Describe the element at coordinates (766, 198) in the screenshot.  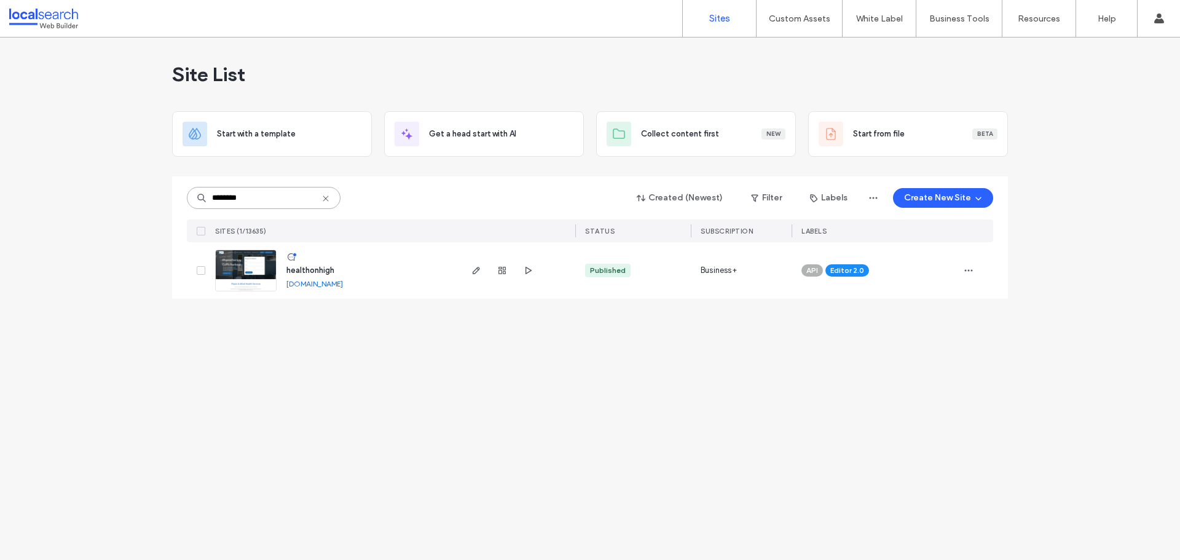
I see `button: Filter` at that location.